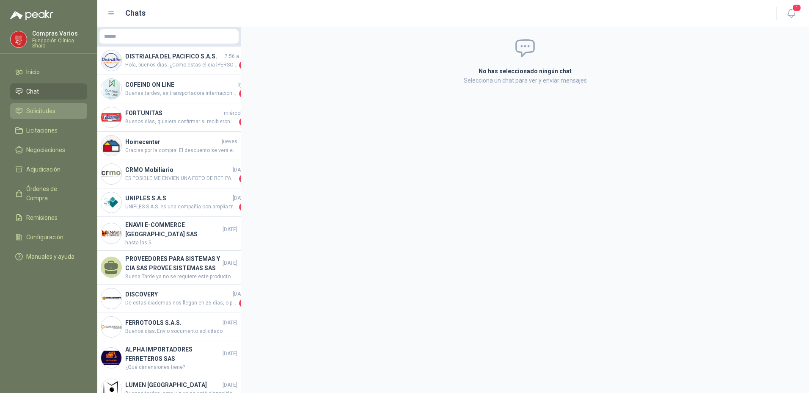 Image resolution: width=809 pixels, height=393 pixels. I want to click on span: De estas diademas nos llegan en 25 días, o para entrega inmediata tenemos estas que son las que r..., so click(181, 303).